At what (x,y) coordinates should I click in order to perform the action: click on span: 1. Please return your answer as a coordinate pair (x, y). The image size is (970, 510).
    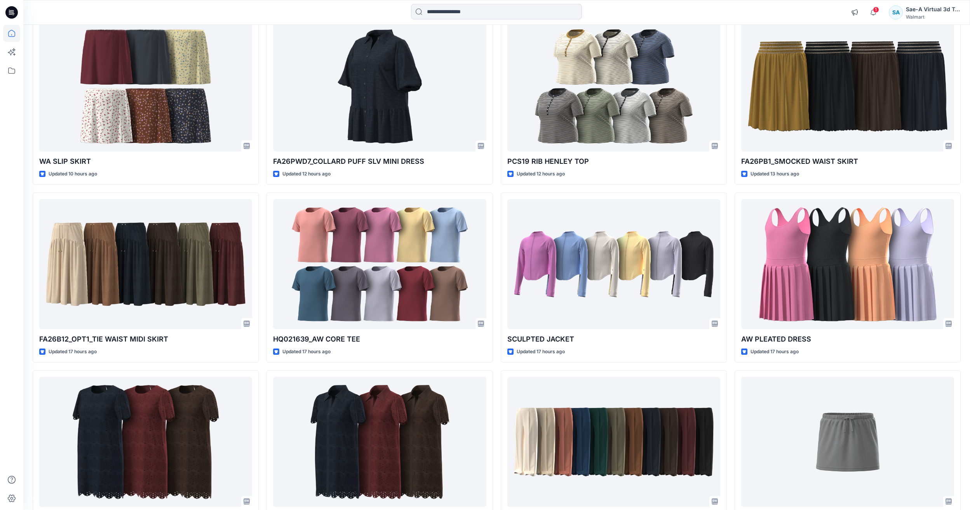
    Looking at the image, I should click on (876, 10).